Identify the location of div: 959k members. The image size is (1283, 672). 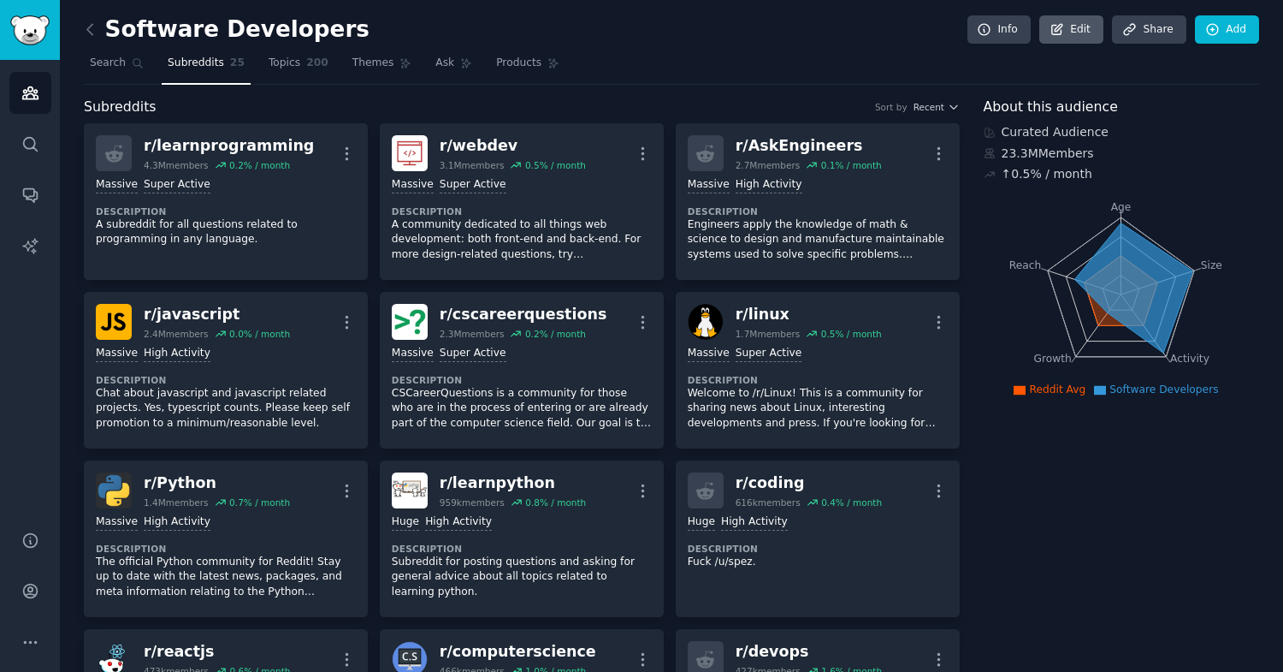
(472, 502).